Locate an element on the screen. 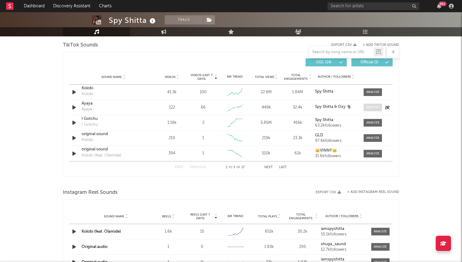 The width and height of the screenshot is (462, 262). button: UGC(14) is located at coordinates (326, 62).